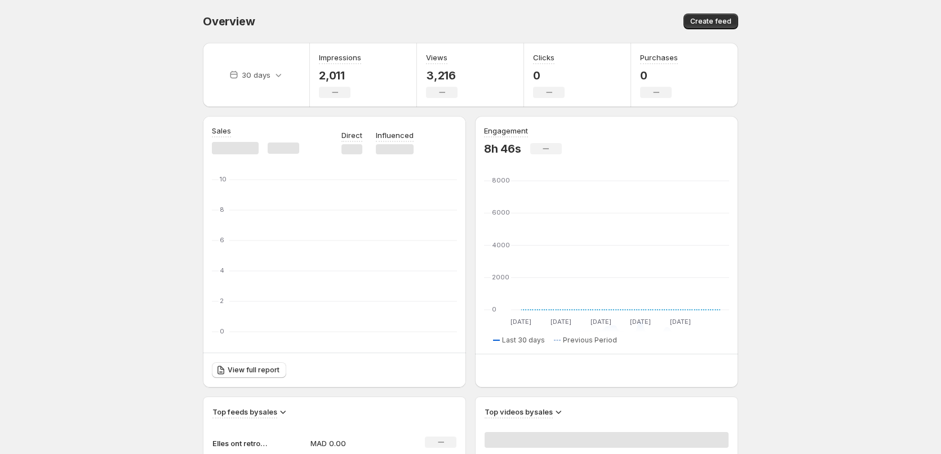  Describe the element at coordinates (221, 131) in the screenshot. I see `h3: Sales` at that location.